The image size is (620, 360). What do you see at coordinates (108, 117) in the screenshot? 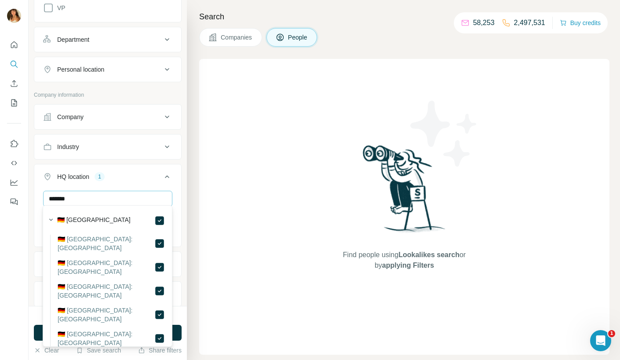
I see `button: Company` at bounding box center [108, 117].